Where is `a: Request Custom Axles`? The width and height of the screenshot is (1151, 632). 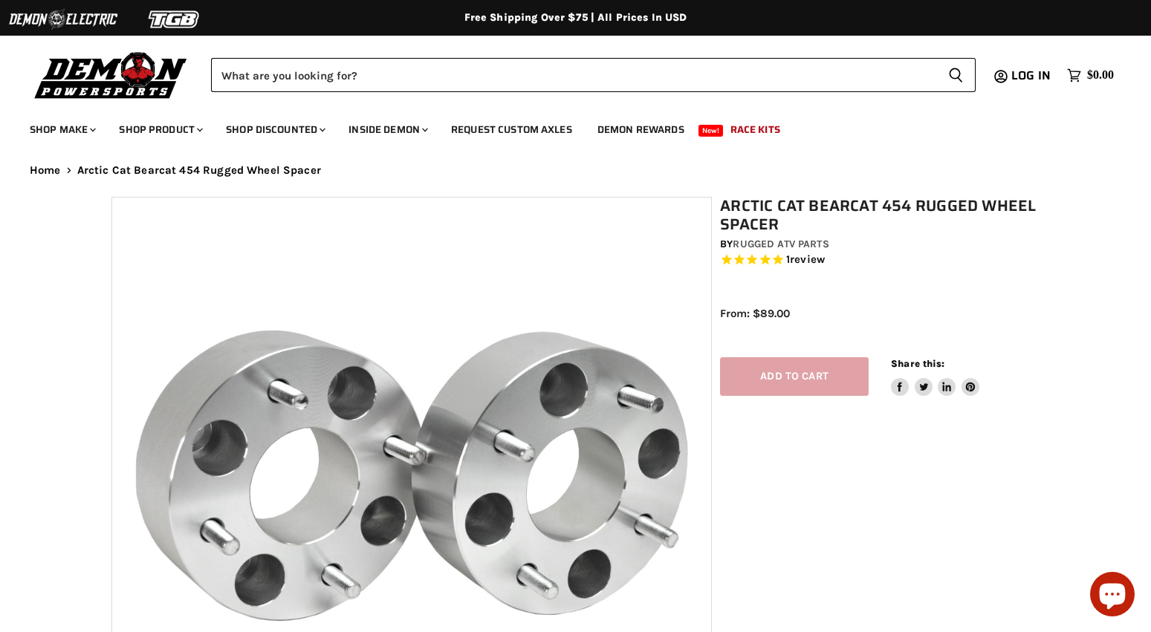
a: Request Custom Axles is located at coordinates (511, 129).